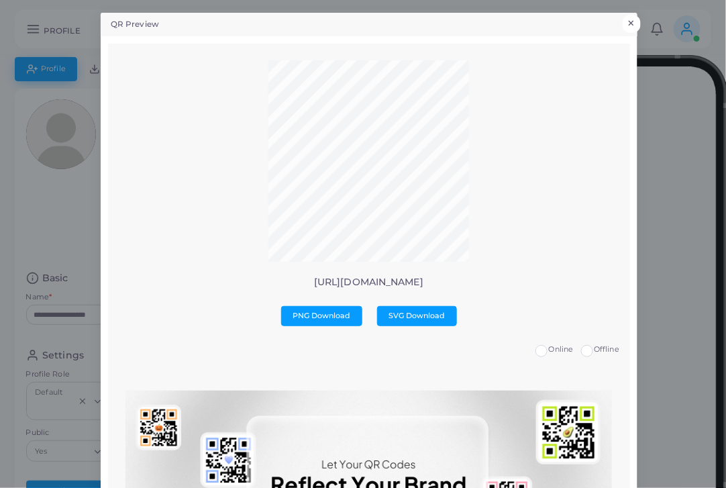 This screenshot has width=726, height=488. I want to click on span: Offline, so click(606, 349).